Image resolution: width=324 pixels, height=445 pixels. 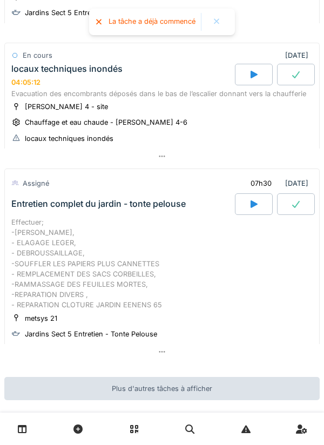 What do you see at coordinates (37, 55) in the screenshot?
I see `div: En cours` at bounding box center [37, 55].